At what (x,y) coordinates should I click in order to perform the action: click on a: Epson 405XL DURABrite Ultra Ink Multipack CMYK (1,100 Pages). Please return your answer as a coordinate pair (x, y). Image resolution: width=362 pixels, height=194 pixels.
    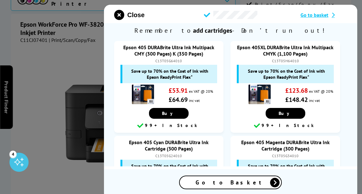
    Looking at the image, I should click on (285, 50).